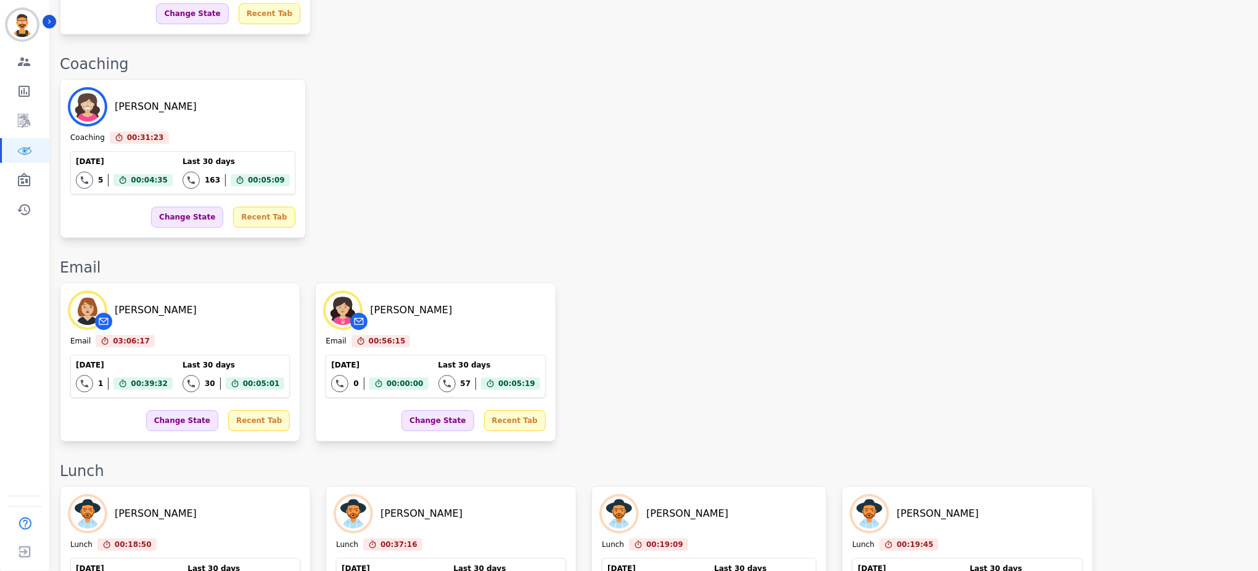 The height and width of the screenshot is (571, 1258). Describe the element at coordinates (399, 545) in the screenshot. I see `span: 00:37:16` at that location.